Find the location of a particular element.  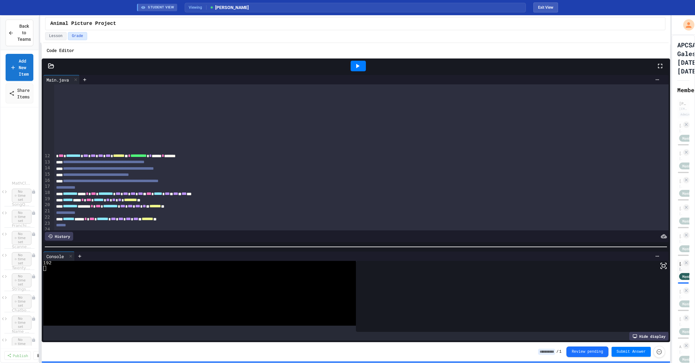

span: SongQuiz FRQ is located at coordinates (21, 204).